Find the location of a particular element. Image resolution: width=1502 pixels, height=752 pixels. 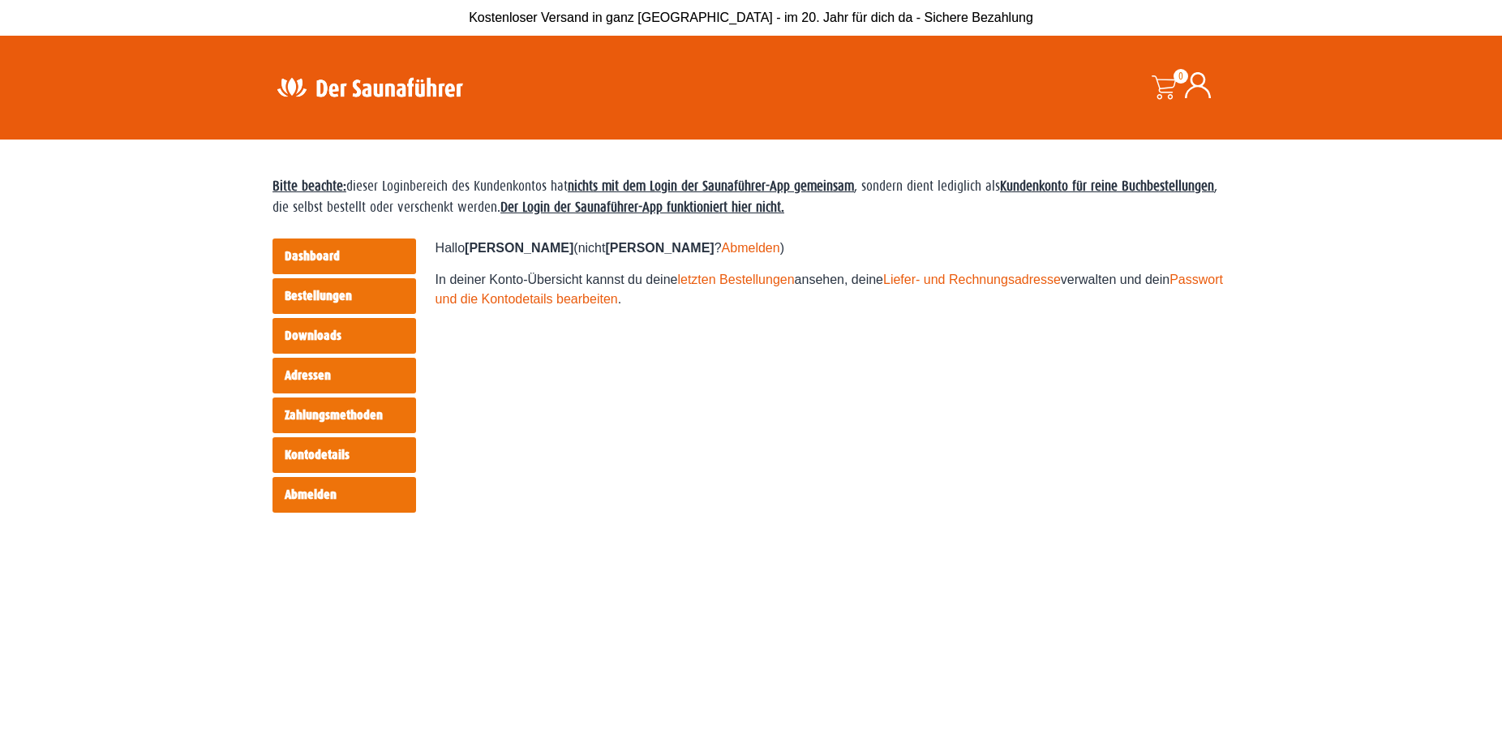

p: In deiner Konto-Übersicht kannst du deine ansehen, deine verwalten und dein . is located at coordinates (832, 290).